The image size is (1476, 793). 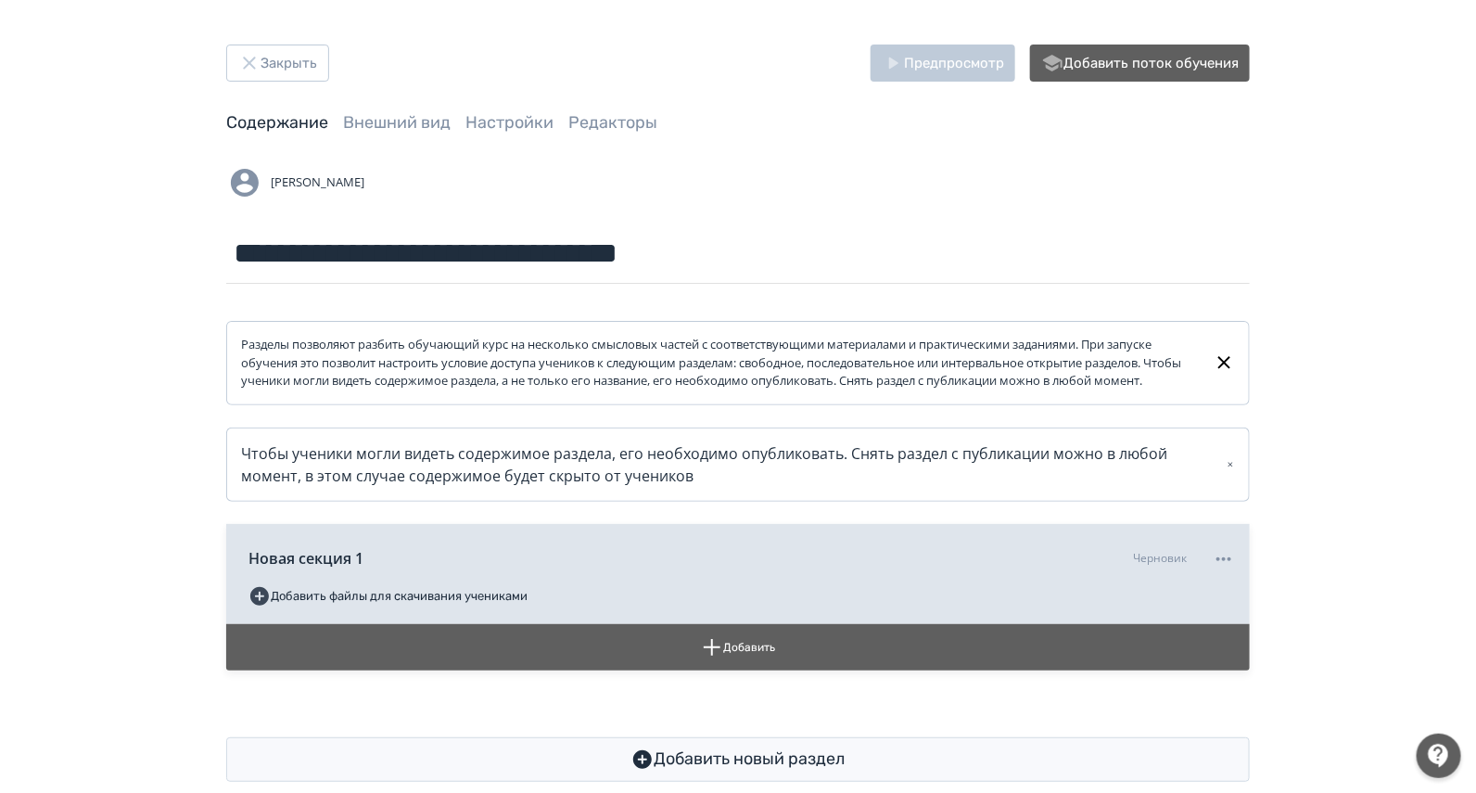 I want to click on a: Содержание, so click(x=277, y=122).